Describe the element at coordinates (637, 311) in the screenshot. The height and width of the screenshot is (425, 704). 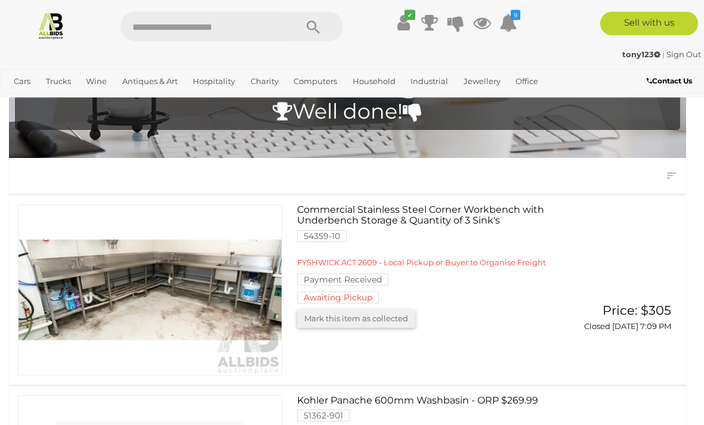
I see `span: Price: $305` at that location.